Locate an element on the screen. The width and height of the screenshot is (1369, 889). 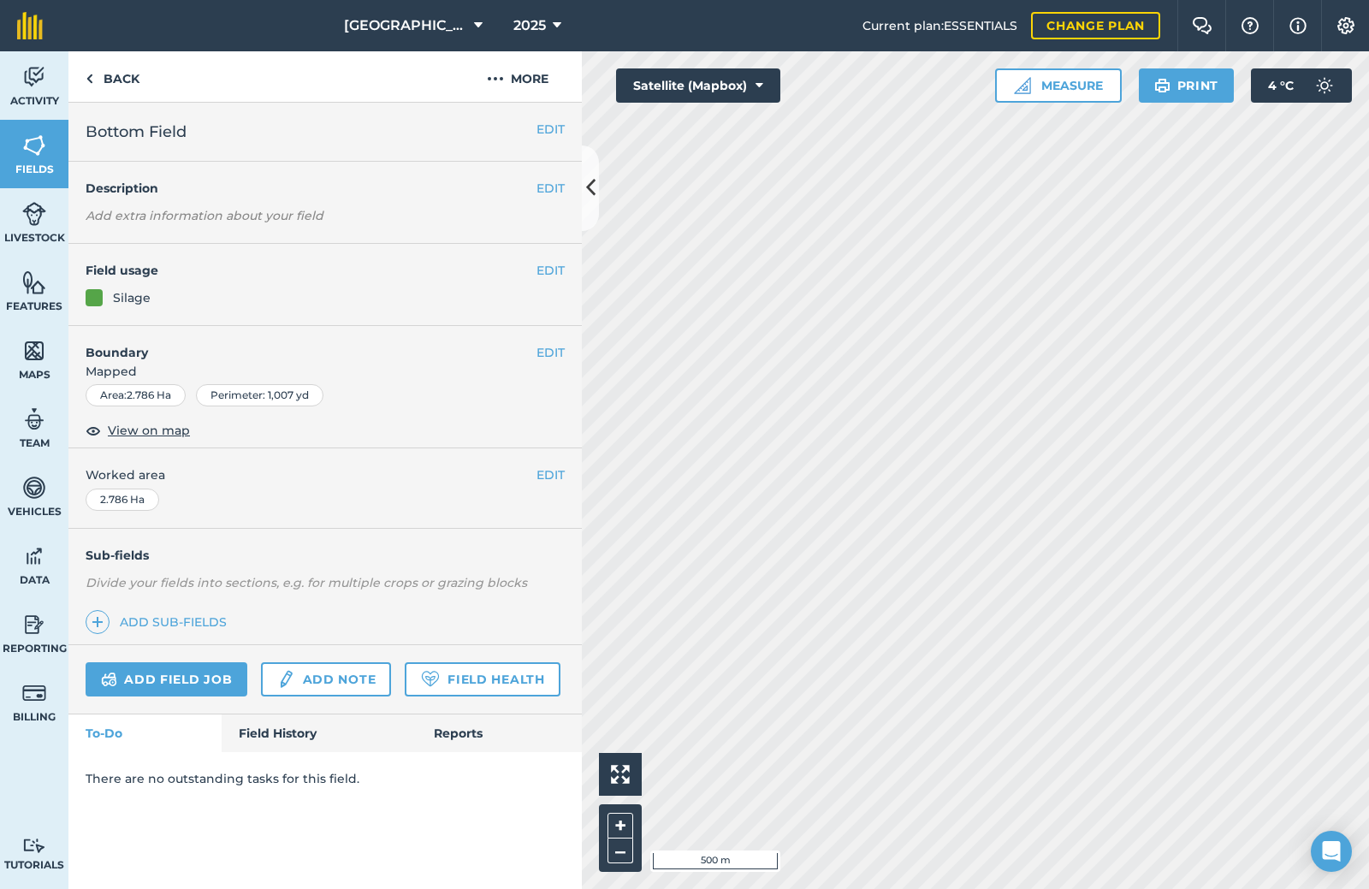
div: Open Intercom Messenger is located at coordinates (1331, 851).